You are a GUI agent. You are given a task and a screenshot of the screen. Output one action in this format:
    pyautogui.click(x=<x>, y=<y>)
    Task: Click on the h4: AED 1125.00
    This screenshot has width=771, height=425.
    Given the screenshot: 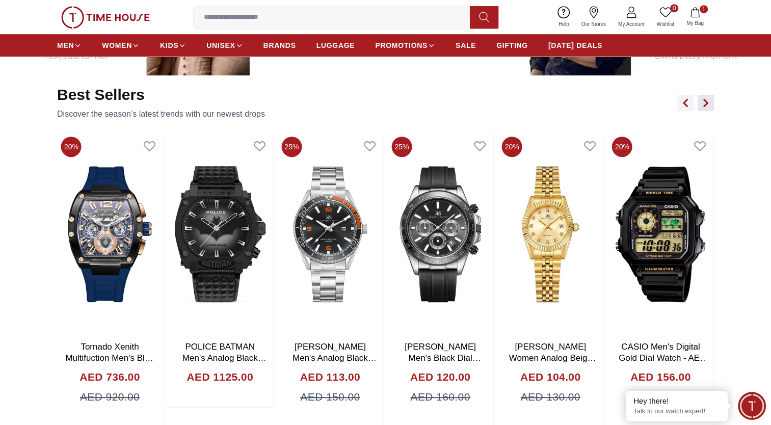 What is the action you would take?
    pyautogui.click(x=220, y=377)
    